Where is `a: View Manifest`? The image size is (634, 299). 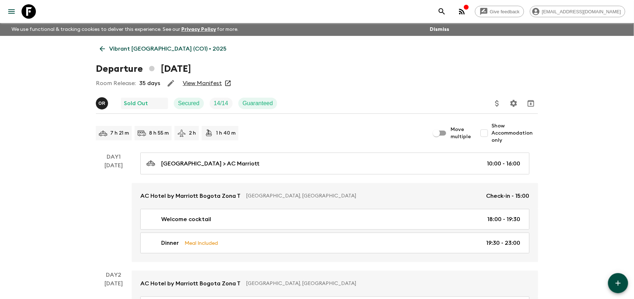 a: View Manifest is located at coordinates (202, 83).